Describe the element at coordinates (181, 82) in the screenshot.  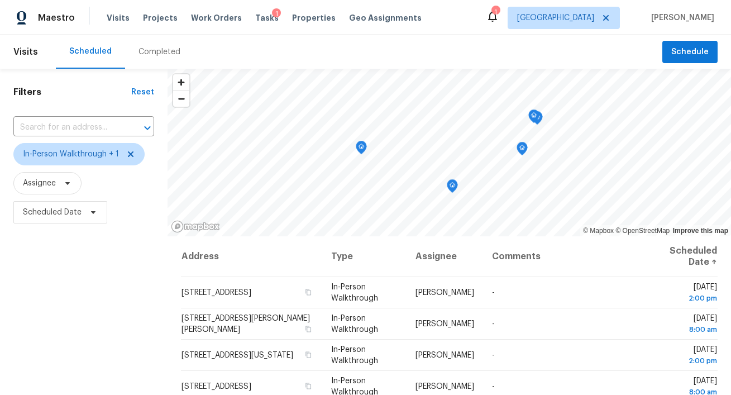
I see `button: Zoom in` at that location.